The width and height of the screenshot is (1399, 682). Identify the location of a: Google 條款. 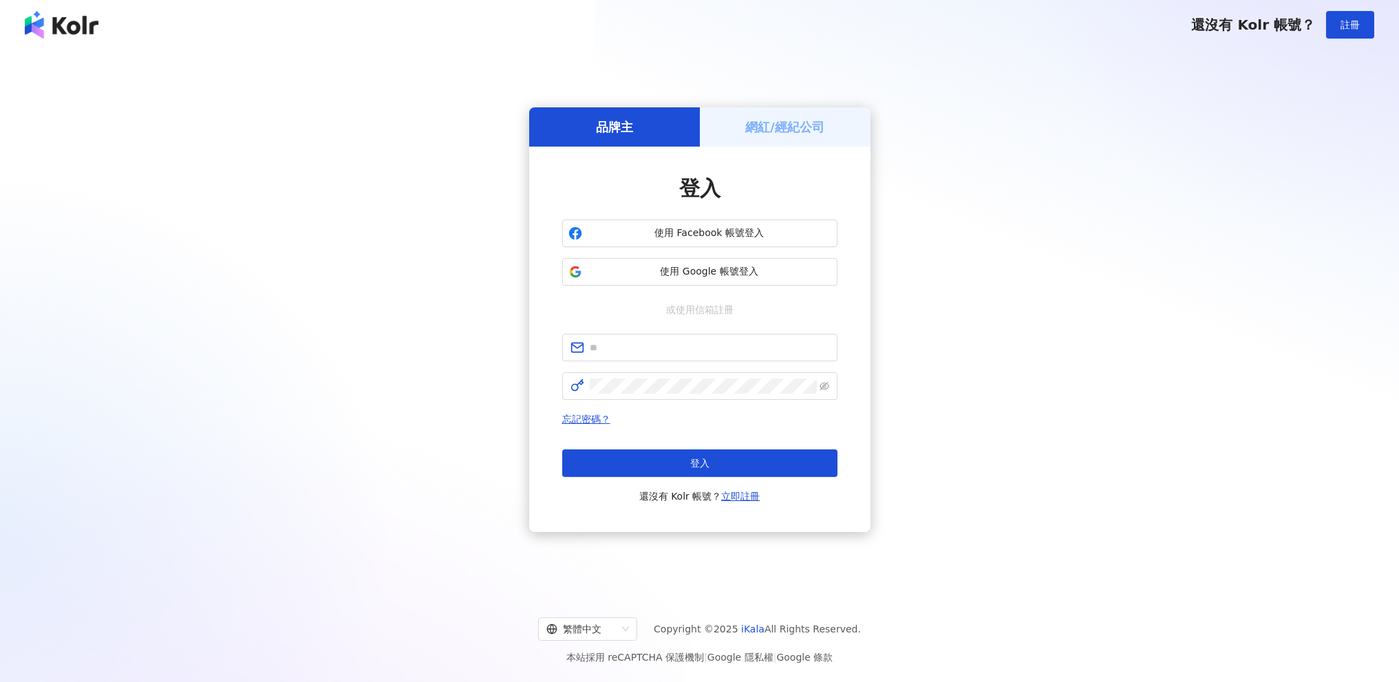
(805, 657).